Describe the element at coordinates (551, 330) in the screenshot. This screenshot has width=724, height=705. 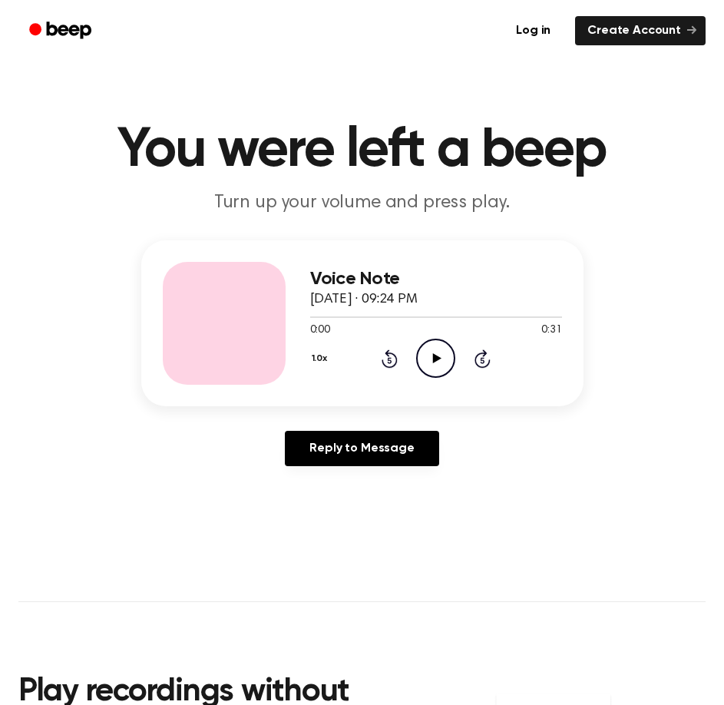
I see `span: 0:31` at that location.